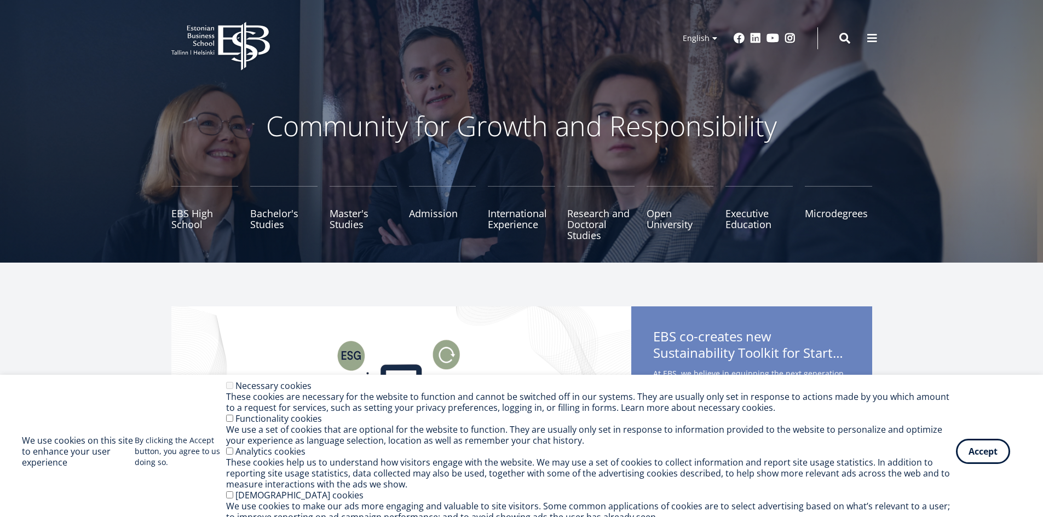 The image size is (1043, 517). What do you see at coordinates (283, 213) in the screenshot?
I see `a: Bachelor's Studies` at bounding box center [283, 213].